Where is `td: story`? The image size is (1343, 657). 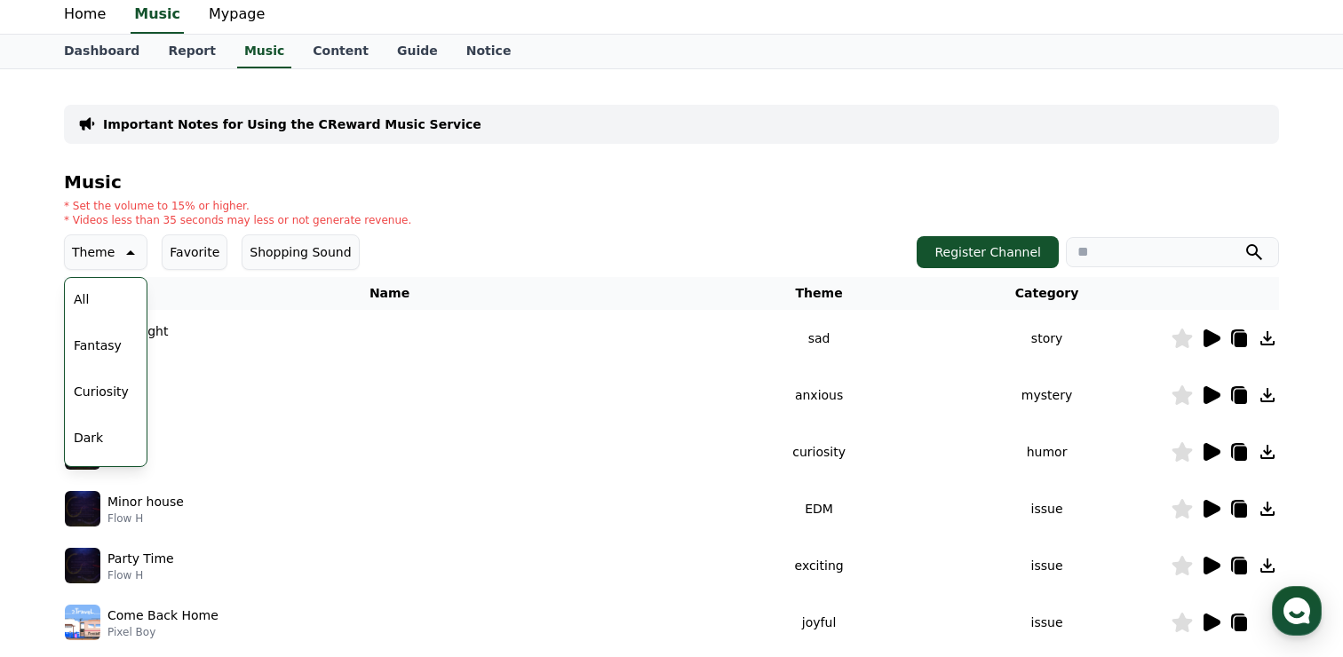
td: story is located at coordinates (1046, 338).